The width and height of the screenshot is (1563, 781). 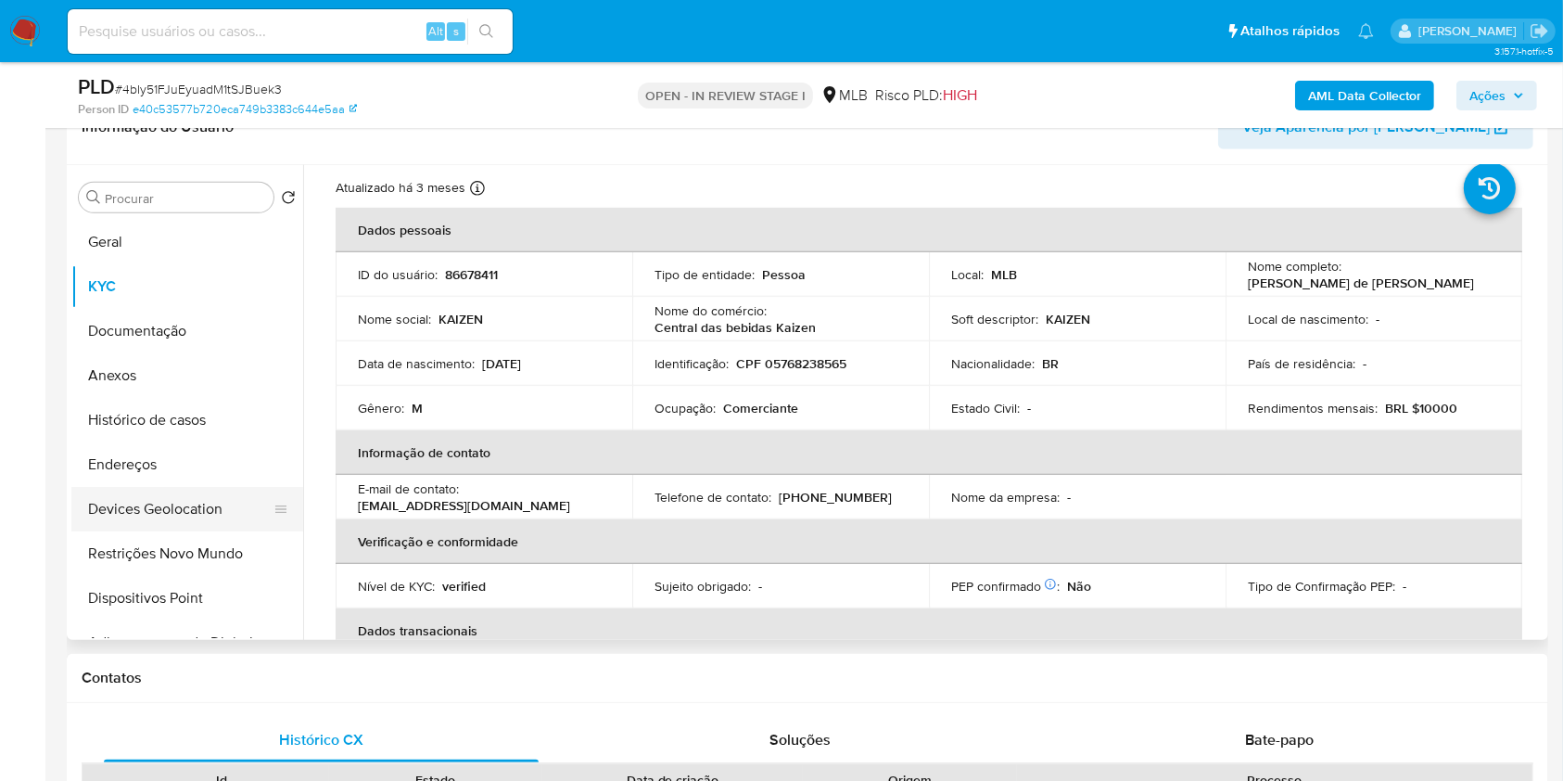 What do you see at coordinates (1321, 586) in the screenshot?
I see `p: Tipo de Confirmação PEP :` at bounding box center [1321, 586].